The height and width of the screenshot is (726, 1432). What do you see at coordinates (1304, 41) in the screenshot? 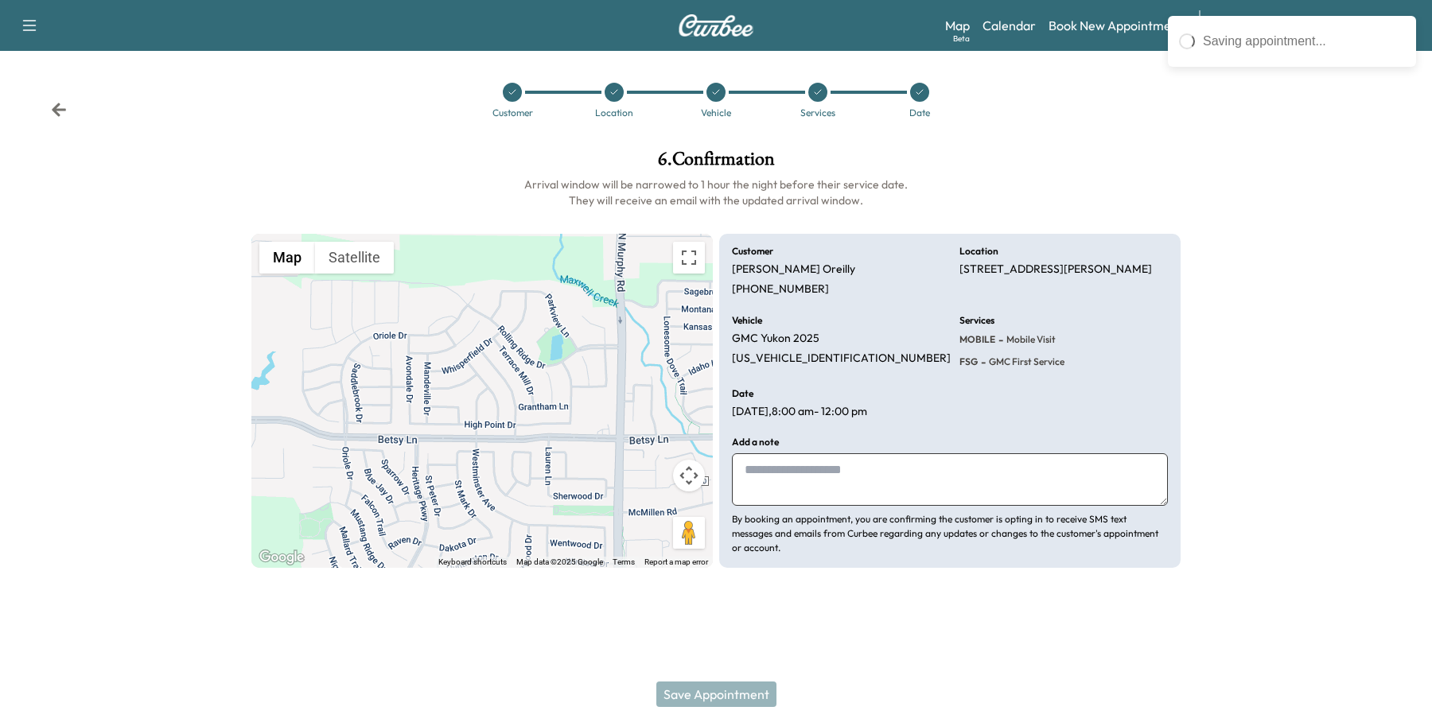
I see `div: Saving appointment...` at bounding box center [1304, 41].